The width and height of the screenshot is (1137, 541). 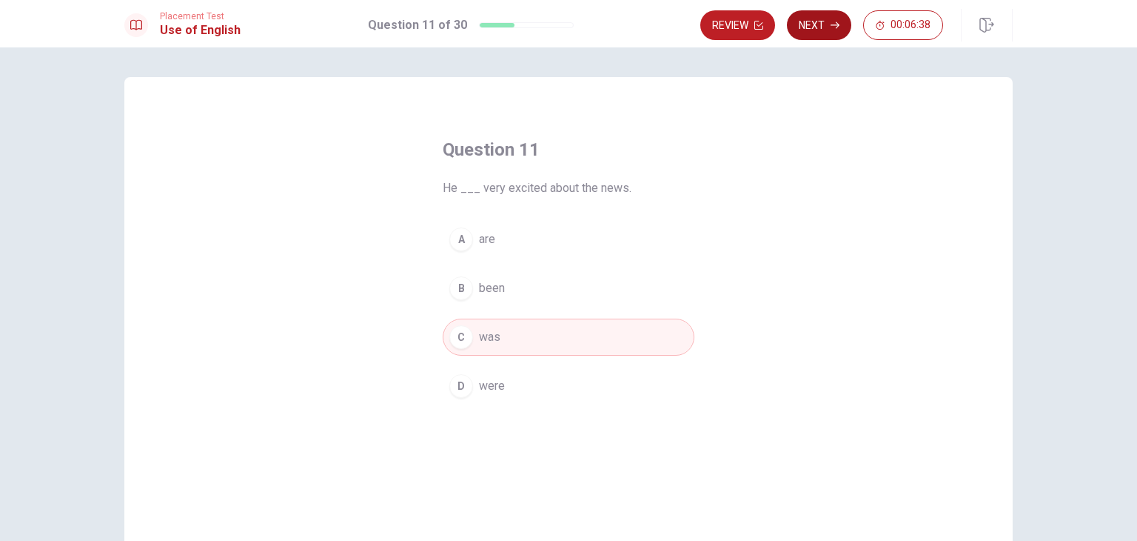 What do you see at coordinates (569, 188) in the screenshot?
I see `span: He ___ very excited about the news.` at bounding box center [569, 188].